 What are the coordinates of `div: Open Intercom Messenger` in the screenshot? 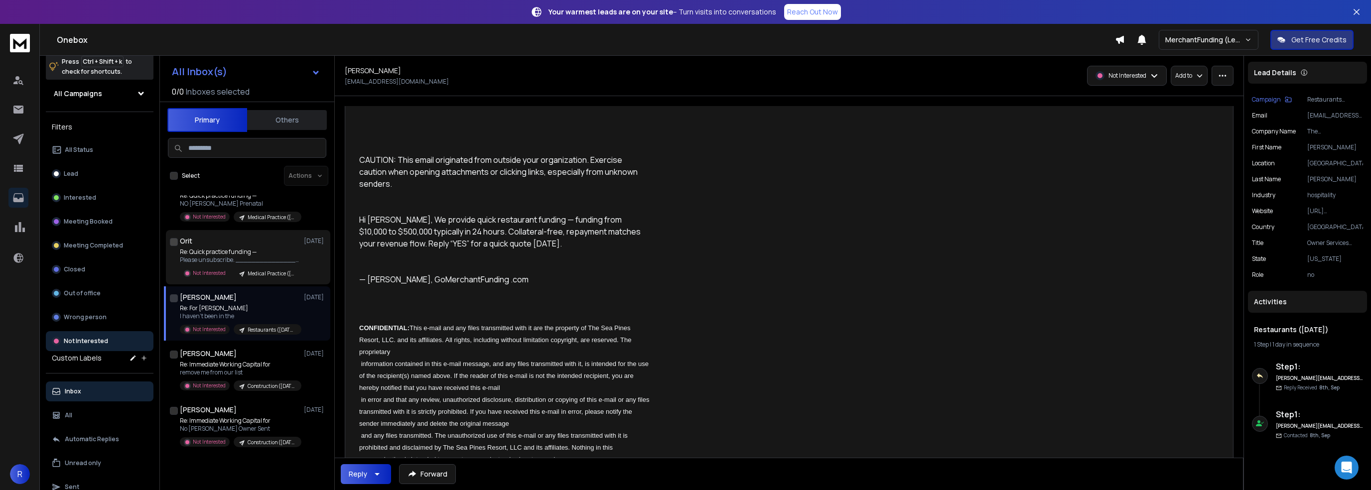 It's located at (1347, 468).